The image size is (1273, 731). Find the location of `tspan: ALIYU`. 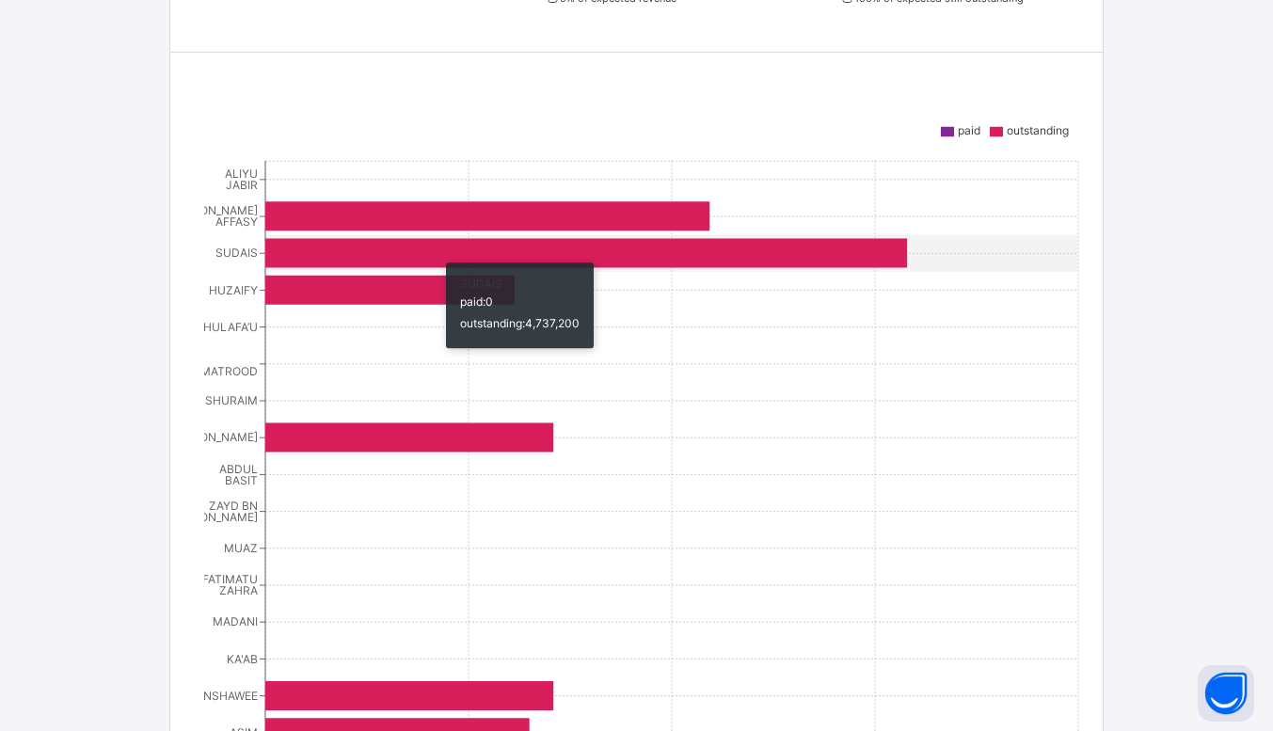

tspan: ALIYU is located at coordinates (241, 173).